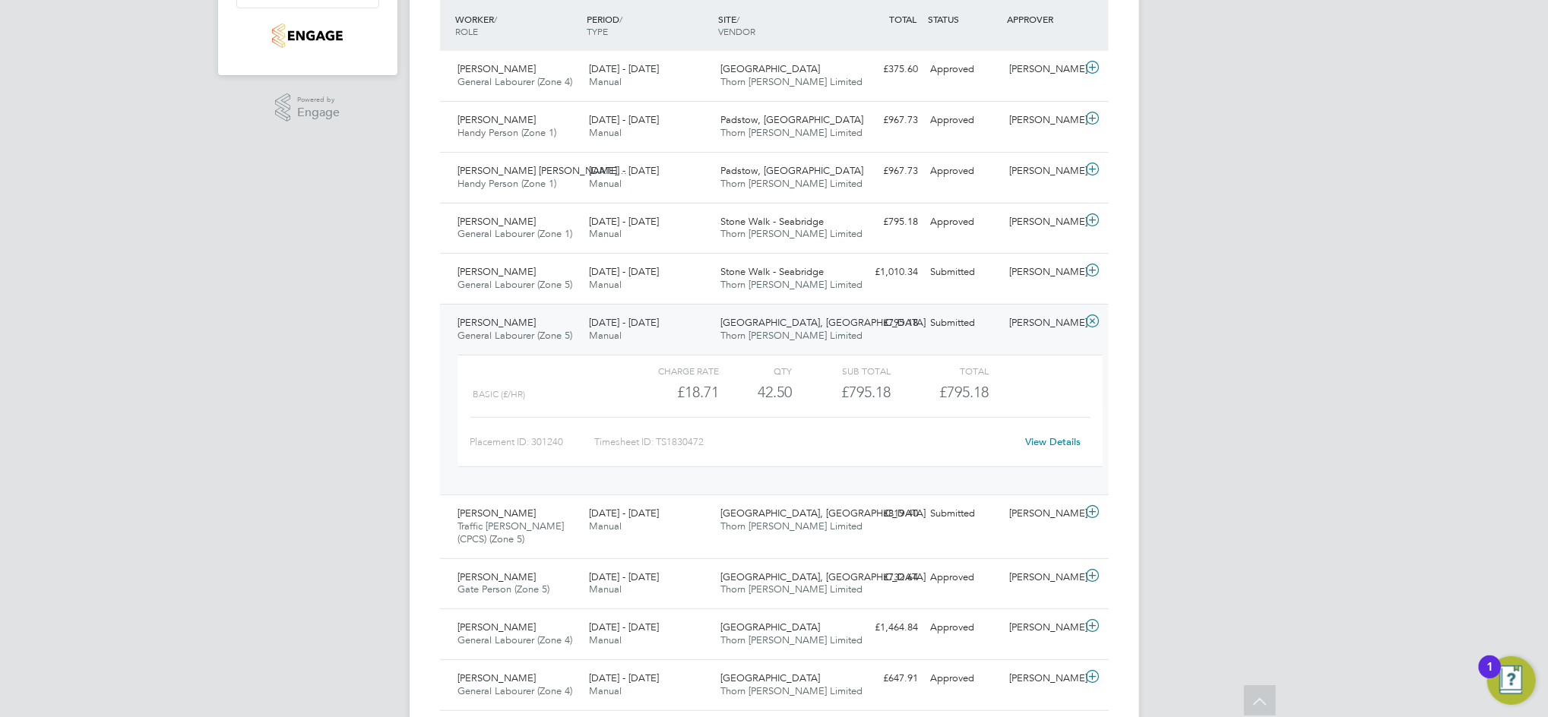  I want to click on div: WORKER, so click(517, 25).